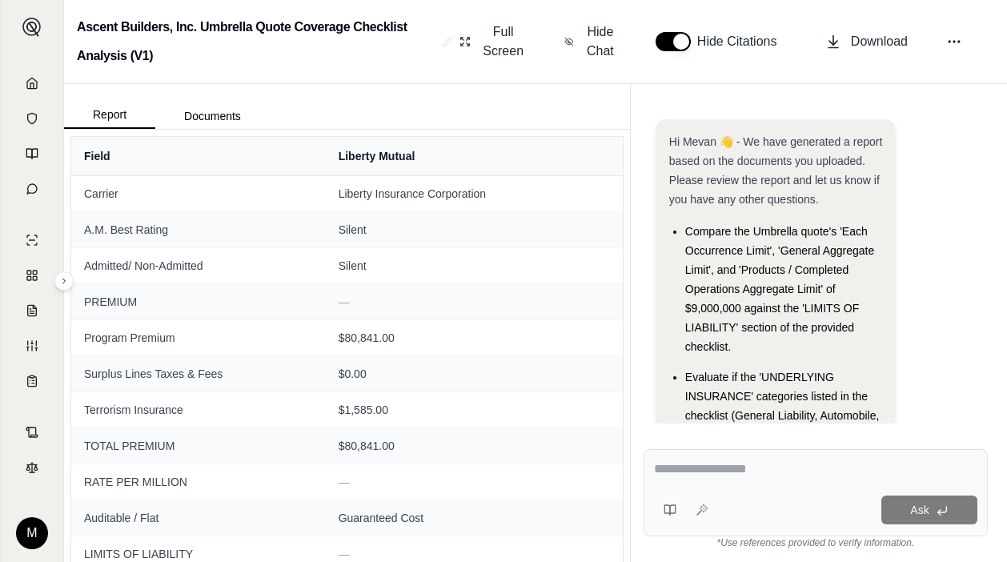 This screenshot has height=562, width=1007. What do you see at coordinates (32, 189) in the screenshot?
I see `a: Chat` at bounding box center [32, 189].